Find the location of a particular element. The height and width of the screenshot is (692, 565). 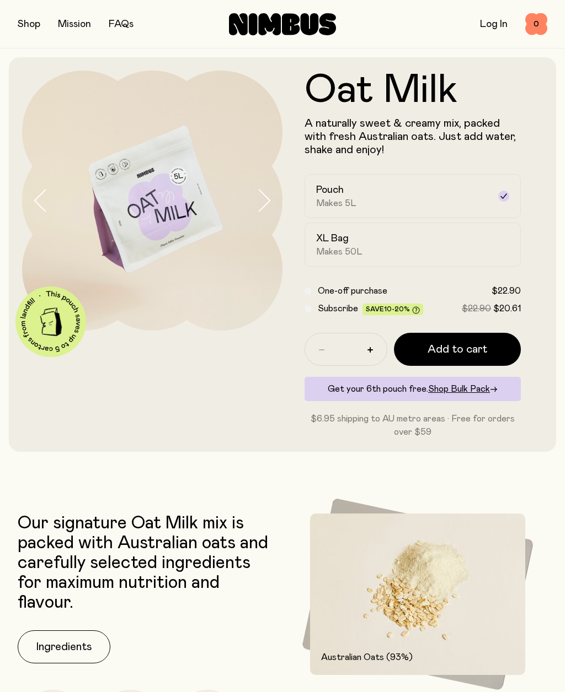

span: Makes 50L is located at coordinates (339, 252).